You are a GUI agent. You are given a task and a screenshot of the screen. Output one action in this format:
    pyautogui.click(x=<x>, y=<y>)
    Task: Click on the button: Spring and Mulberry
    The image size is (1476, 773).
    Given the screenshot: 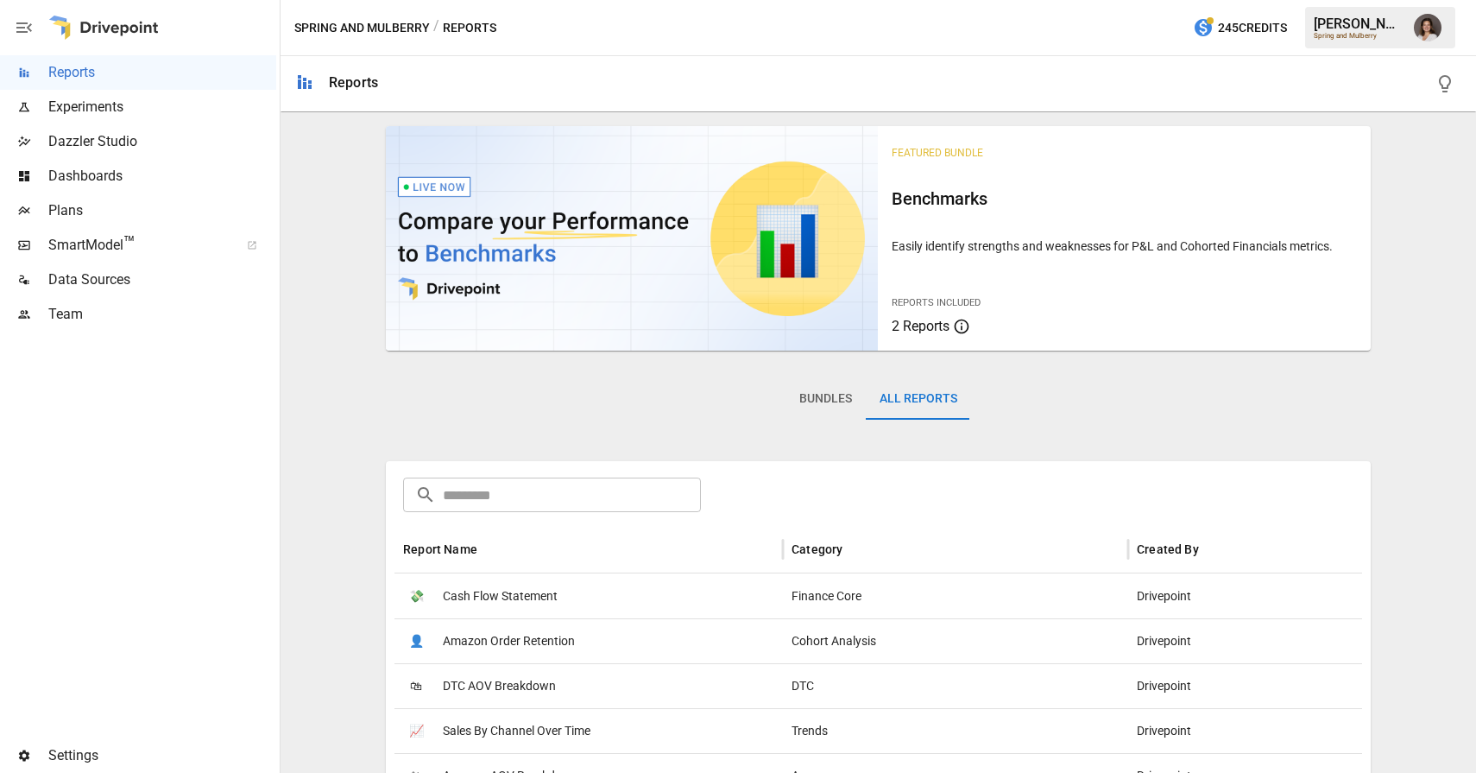 What is the action you would take?
    pyautogui.click(x=362, y=28)
    